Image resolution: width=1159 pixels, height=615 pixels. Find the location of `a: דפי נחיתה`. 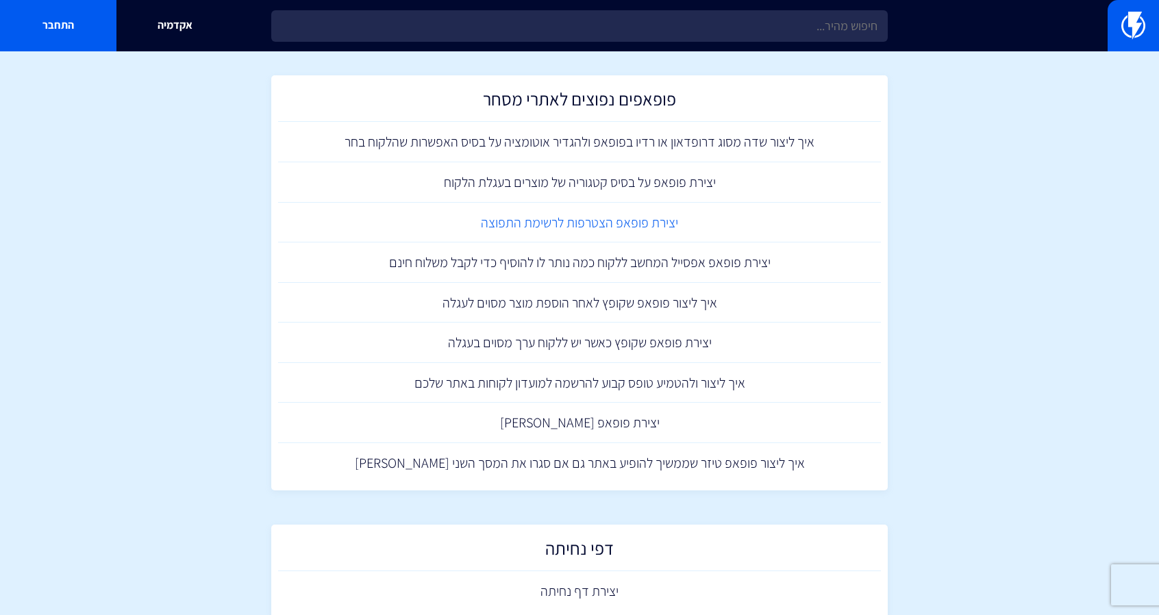

a: דפי נחיתה is located at coordinates (580, 551).